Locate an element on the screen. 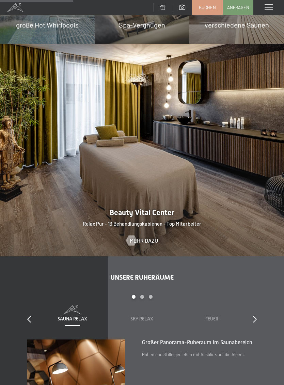 The image size is (284, 385). span: Sky Relax is located at coordinates (141, 319).